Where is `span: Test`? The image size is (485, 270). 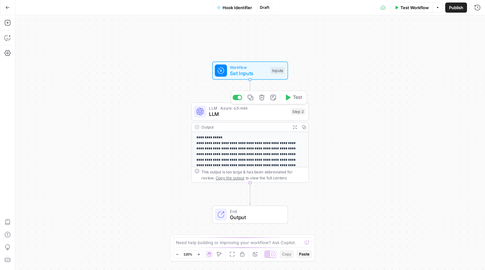
span: Test is located at coordinates (298, 98).